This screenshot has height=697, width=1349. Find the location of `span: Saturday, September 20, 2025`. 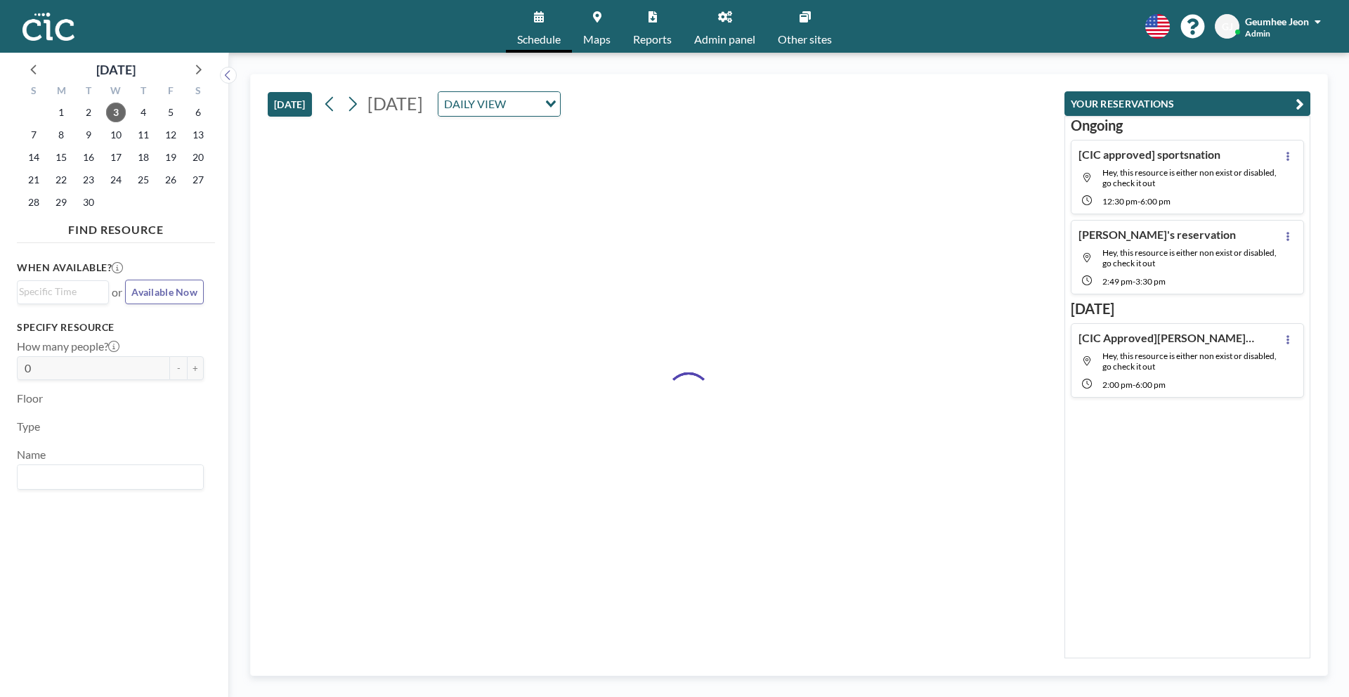

span: Saturday, September 20, 2025 is located at coordinates (198, 157).